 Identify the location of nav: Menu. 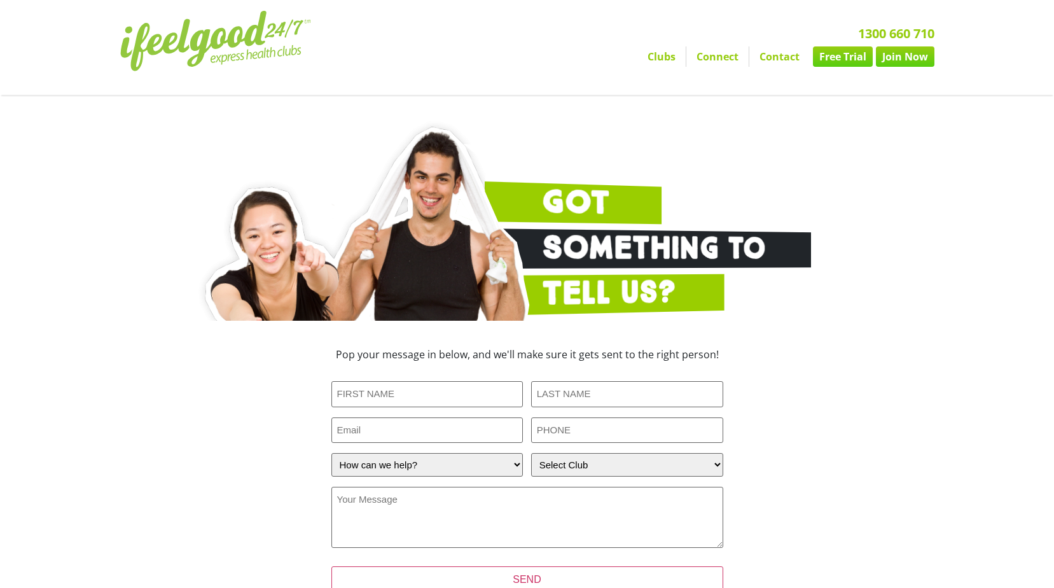
(672, 57).